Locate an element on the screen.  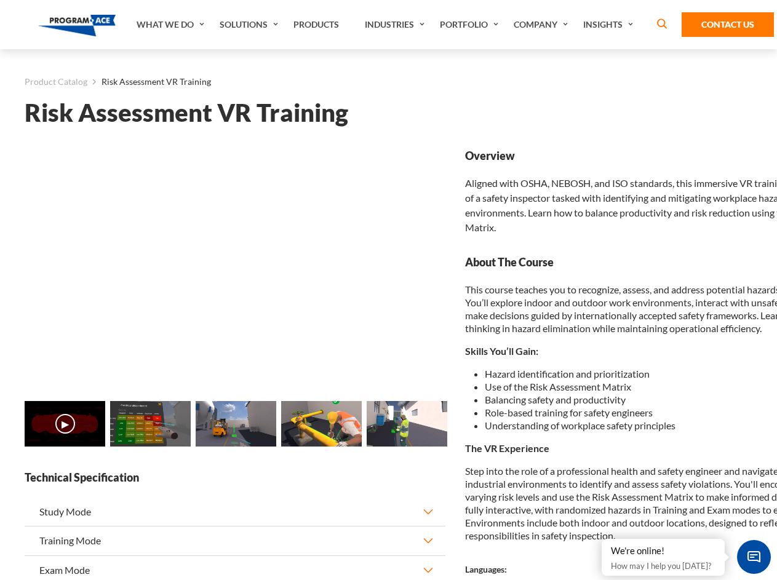
img: Program-Ace is located at coordinates (77, 25).